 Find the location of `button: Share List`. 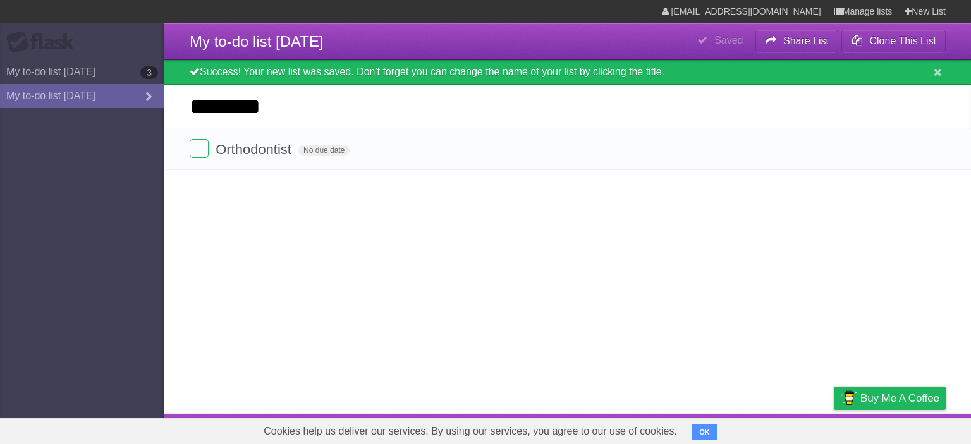

button: Share List is located at coordinates (797, 41).